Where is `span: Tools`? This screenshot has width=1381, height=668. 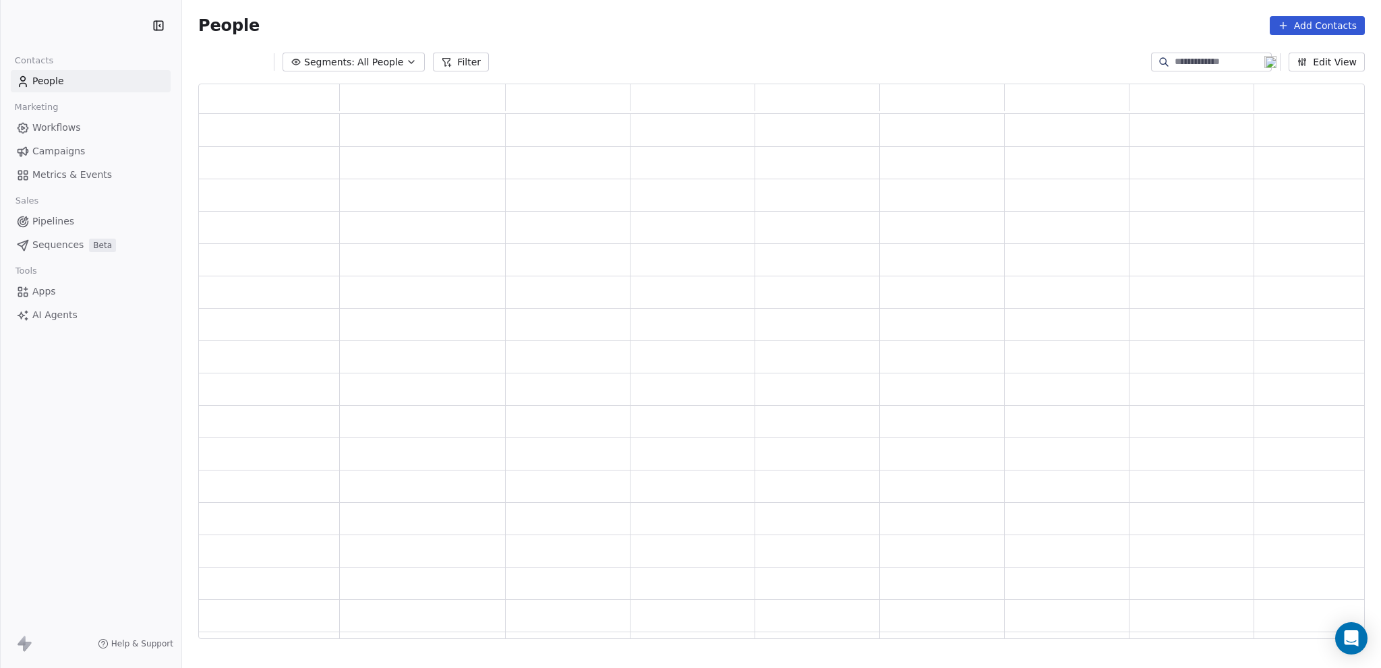 span: Tools is located at coordinates (26, 271).